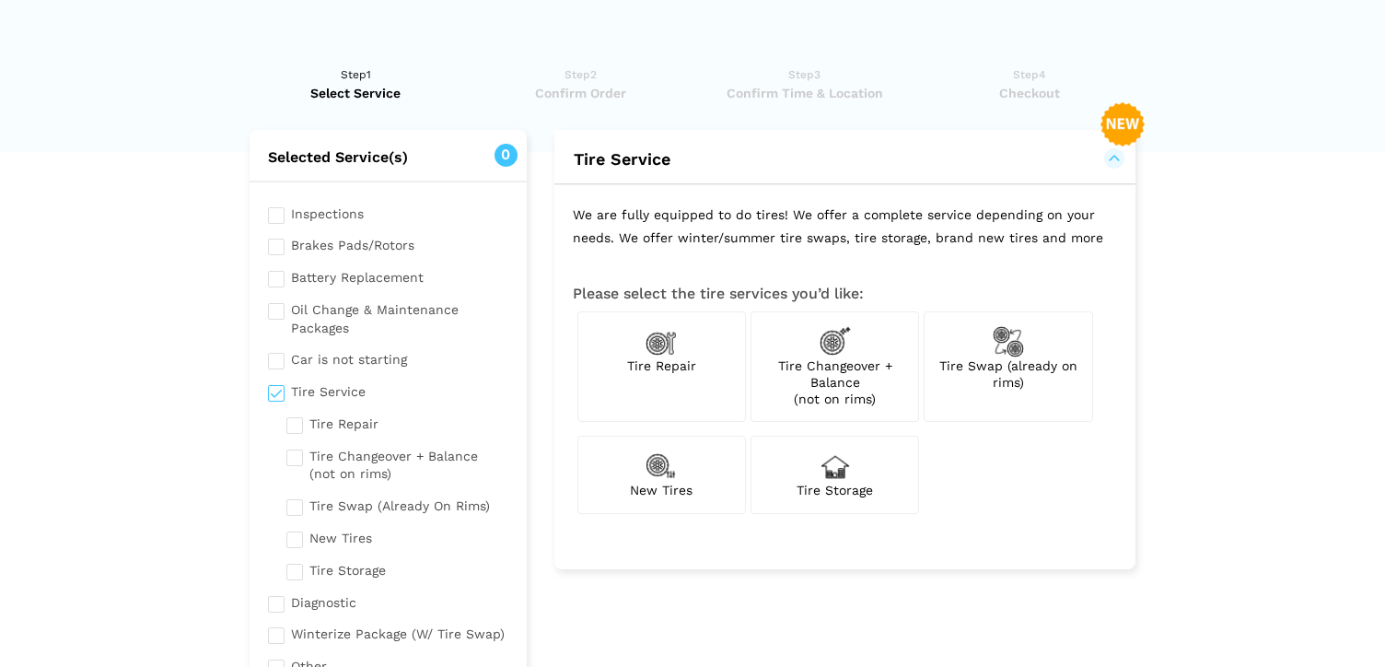 This screenshot has height=667, width=1385. Describe the element at coordinates (355, 93) in the screenshot. I see `span: Select Service` at that location.